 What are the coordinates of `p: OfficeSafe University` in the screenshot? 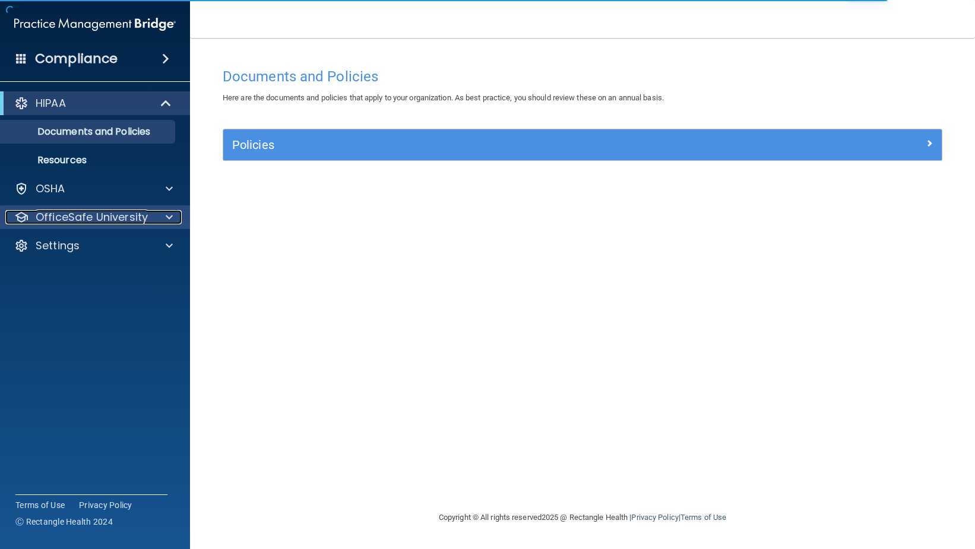 It's located at (91, 217).